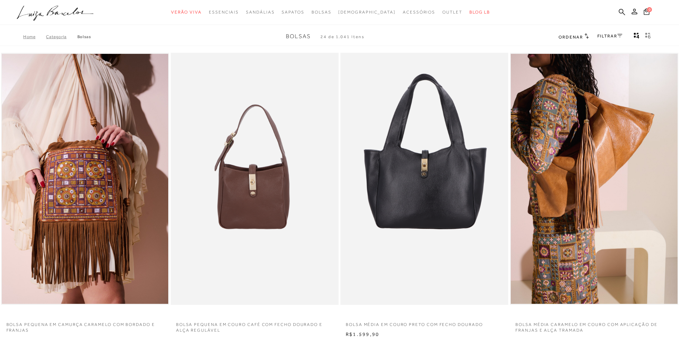 The height and width of the screenshot is (337, 679). What do you see at coordinates (649, 10) in the screenshot?
I see `span: 0` at bounding box center [649, 10].